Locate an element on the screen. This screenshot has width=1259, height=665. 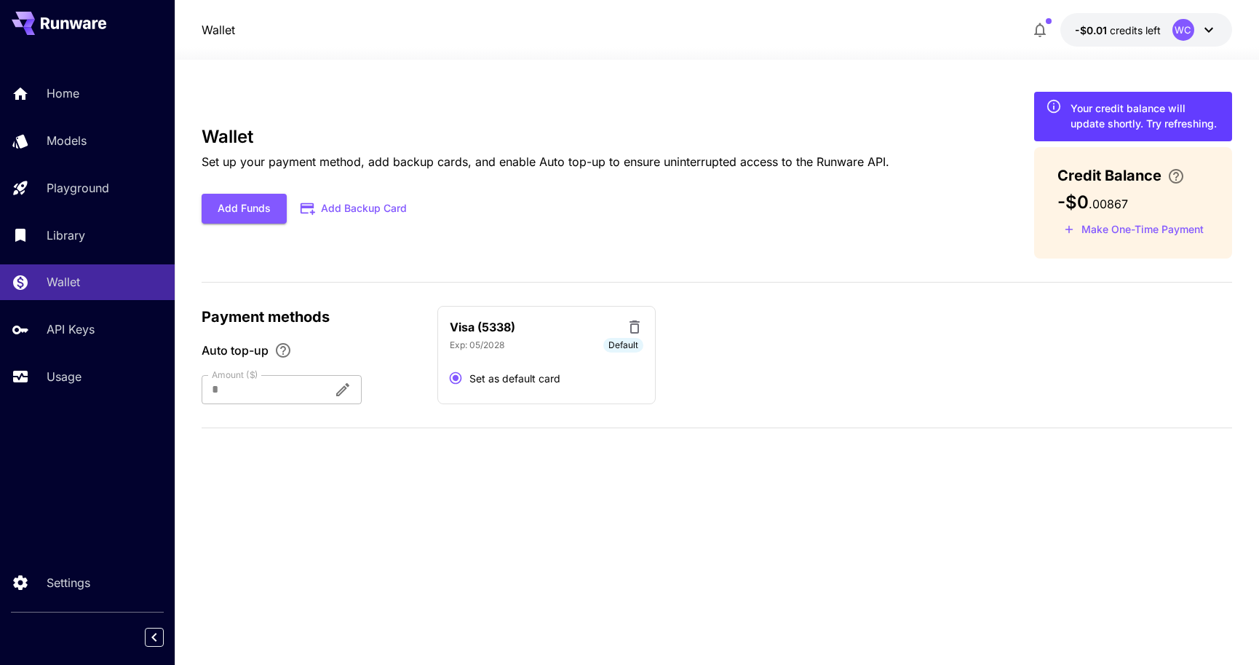
p: Usage is located at coordinates (64, 376).